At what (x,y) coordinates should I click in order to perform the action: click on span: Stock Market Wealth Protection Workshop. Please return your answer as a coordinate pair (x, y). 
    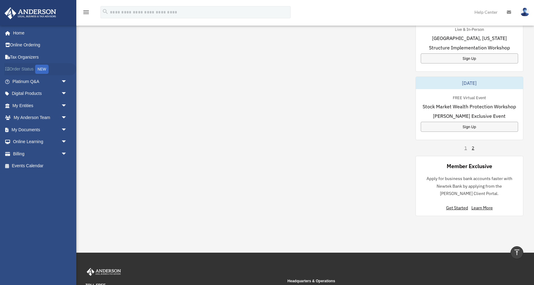
    Looking at the image, I should click on (469, 106).